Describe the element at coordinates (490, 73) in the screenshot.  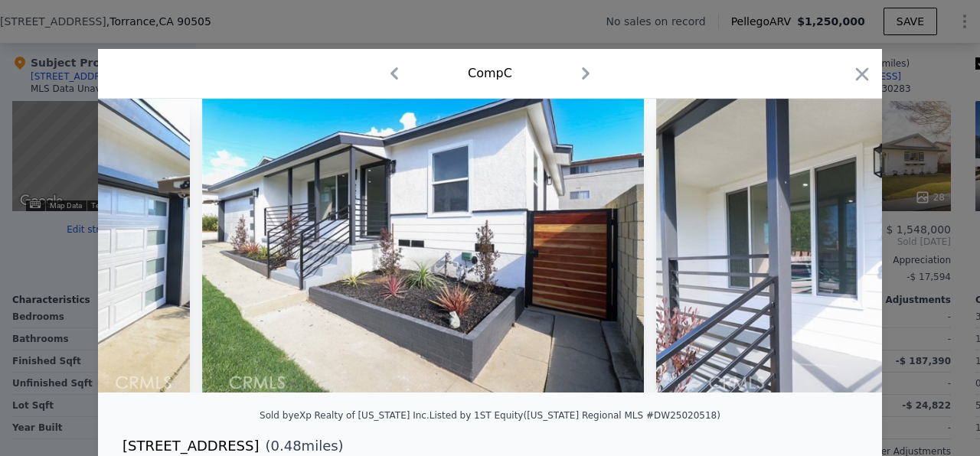
I see `div: Comp C` at that location.